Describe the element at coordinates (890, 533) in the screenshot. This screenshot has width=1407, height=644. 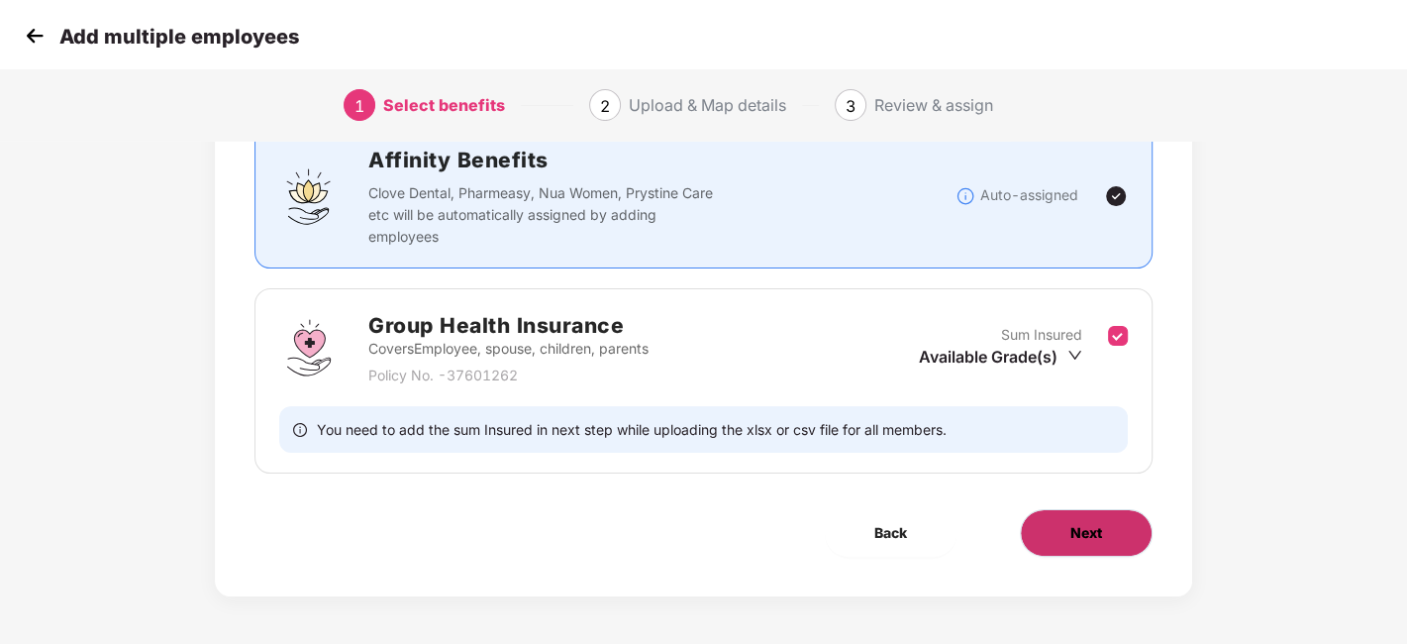
I see `span: Back` at that location.